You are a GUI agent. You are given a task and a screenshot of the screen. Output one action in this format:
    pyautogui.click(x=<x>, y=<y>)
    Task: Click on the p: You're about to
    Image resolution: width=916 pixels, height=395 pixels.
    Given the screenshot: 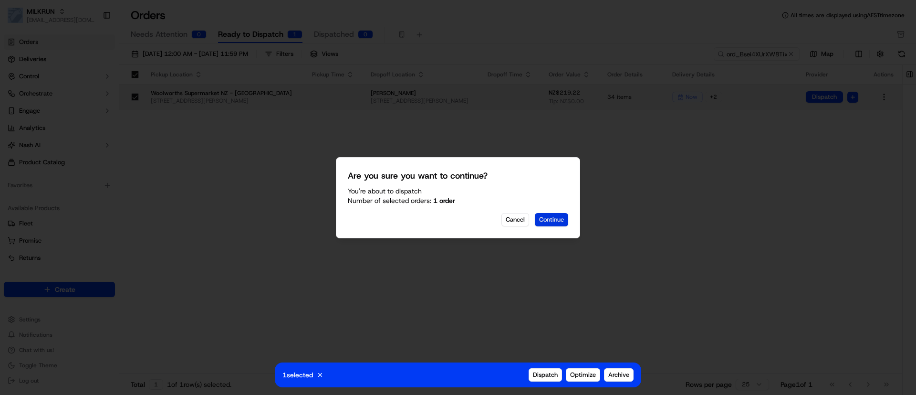 What is the action you would take?
    pyautogui.click(x=458, y=196)
    